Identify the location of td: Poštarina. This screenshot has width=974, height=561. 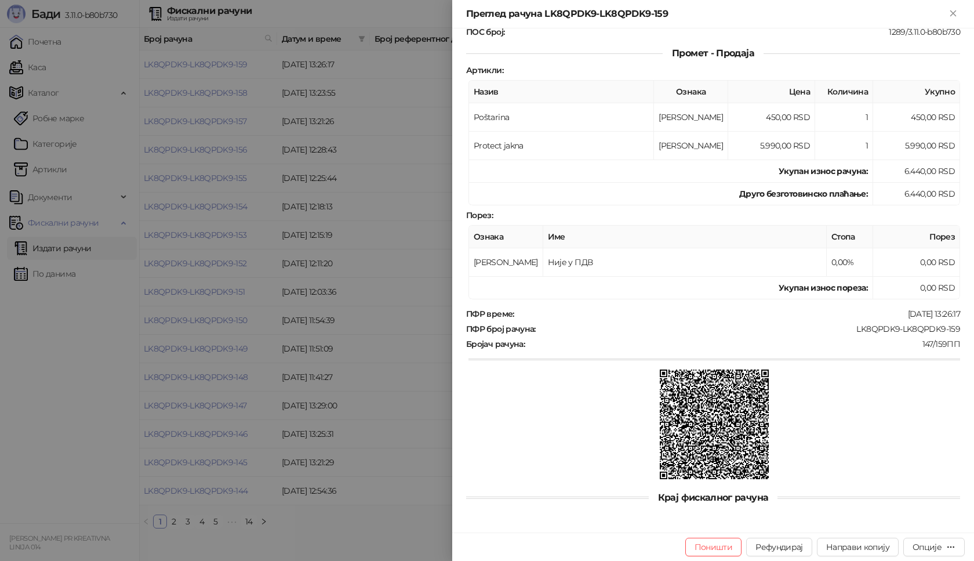
(561, 117).